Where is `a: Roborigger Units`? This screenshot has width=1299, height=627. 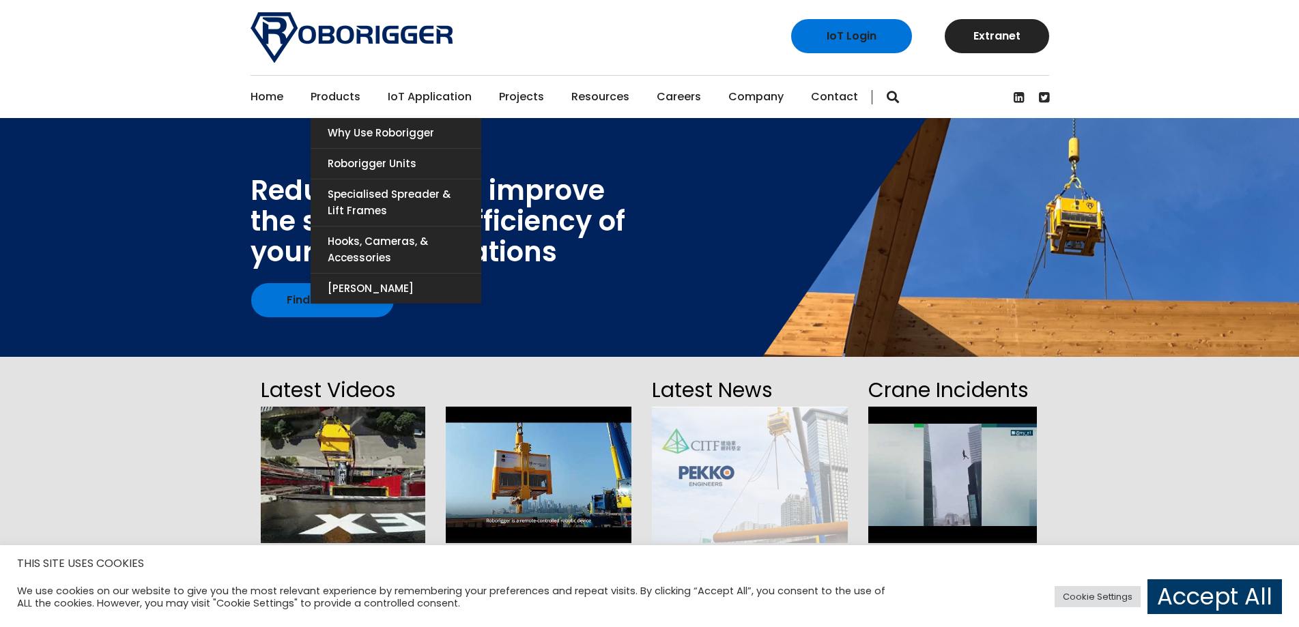
a: Roborigger Units is located at coordinates (396, 164).